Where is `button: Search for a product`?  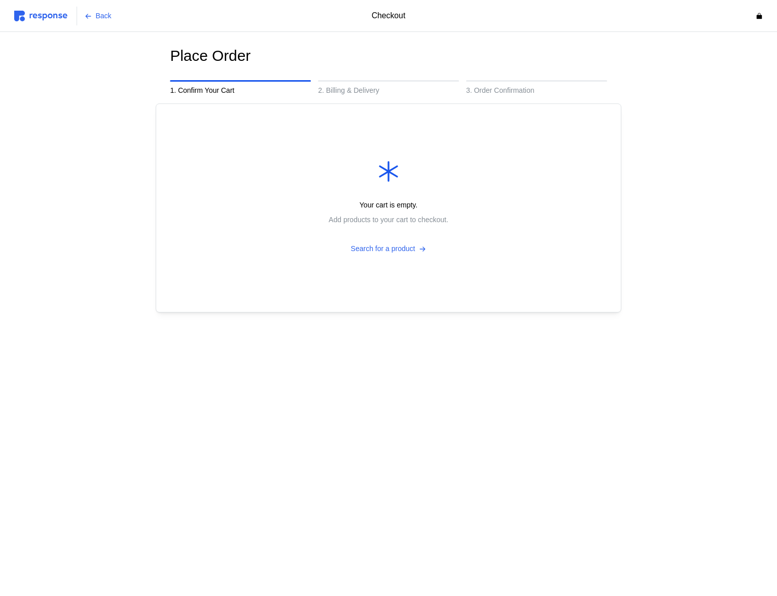 button: Search for a product is located at coordinates (389, 249).